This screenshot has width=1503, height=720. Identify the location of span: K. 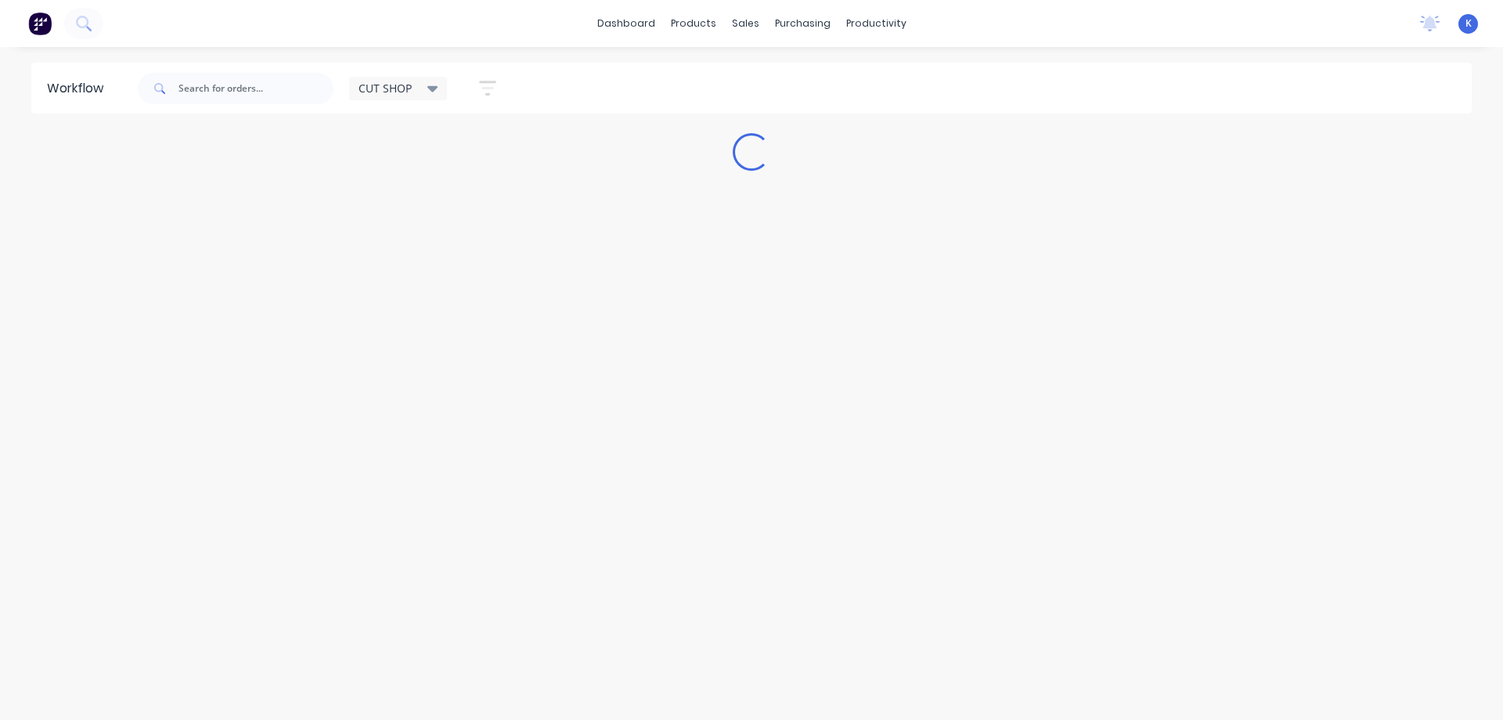
(1469, 23).